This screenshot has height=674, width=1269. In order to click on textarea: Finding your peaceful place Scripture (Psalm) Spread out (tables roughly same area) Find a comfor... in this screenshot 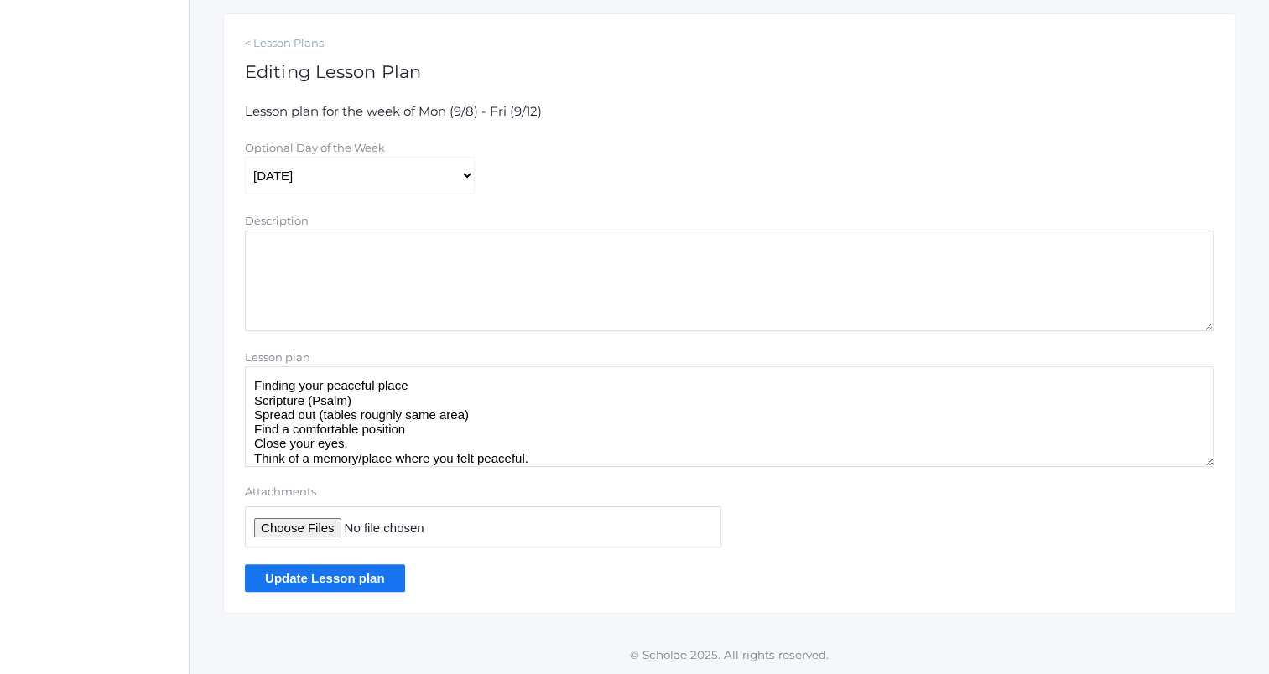, I will do `click(729, 417)`.